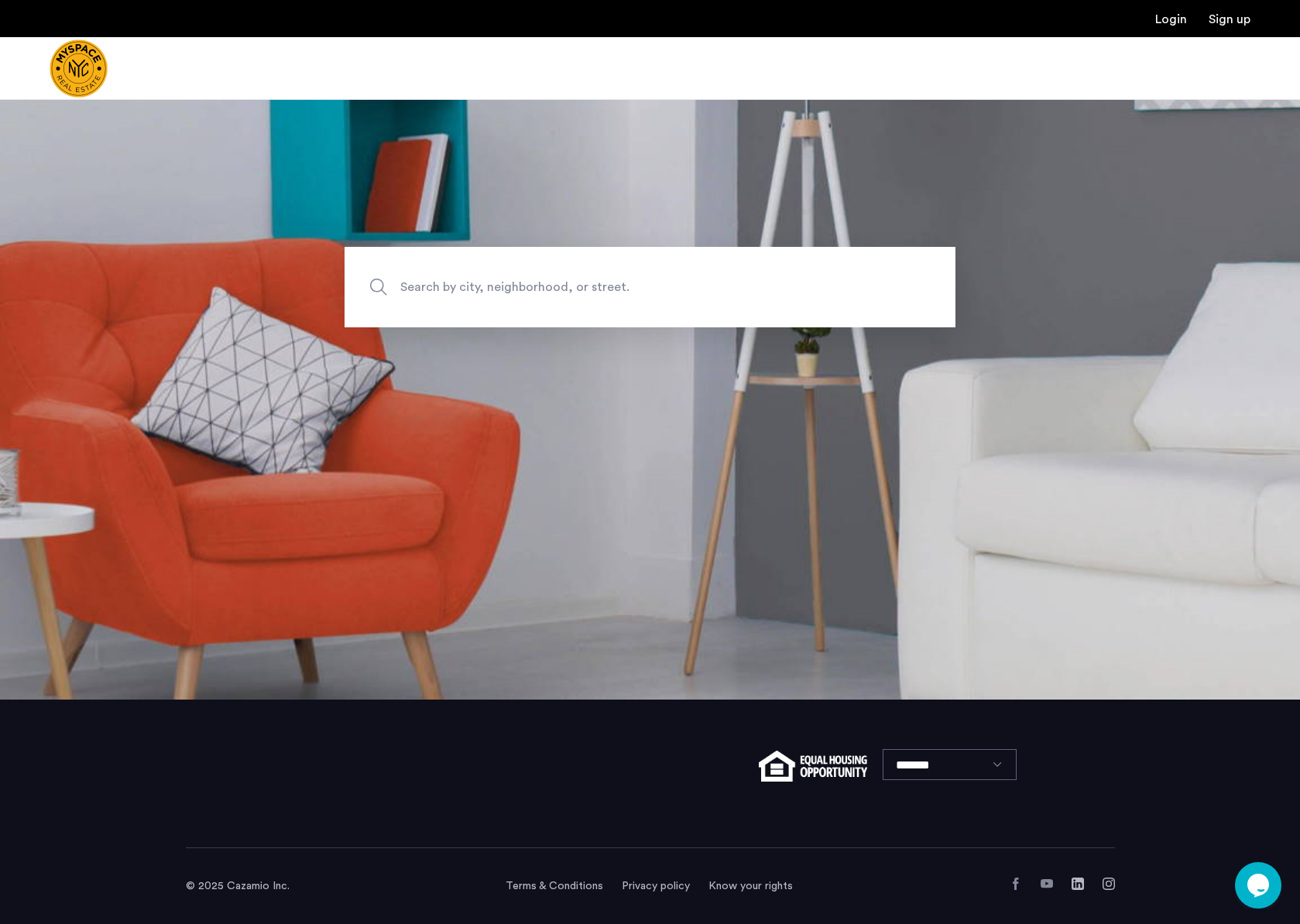  Describe the element at coordinates (1229, 19) in the screenshot. I see `a: Registration` at that location.